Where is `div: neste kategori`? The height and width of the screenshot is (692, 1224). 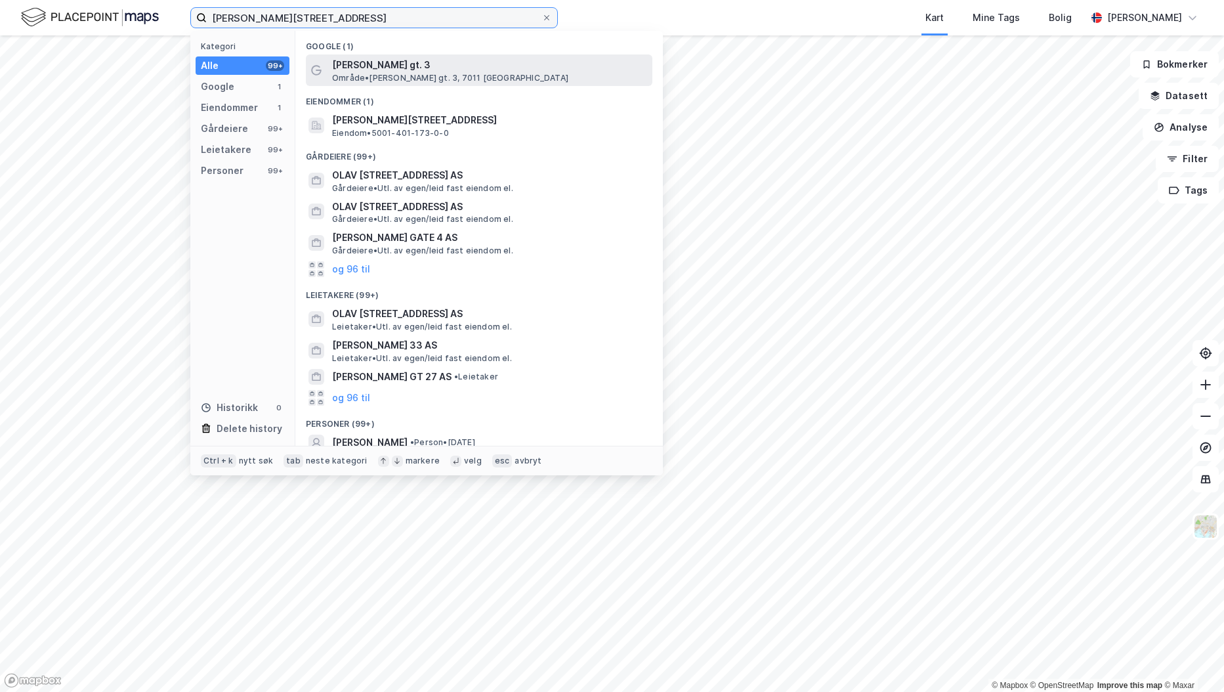 div: neste kategori is located at coordinates (337, 461).